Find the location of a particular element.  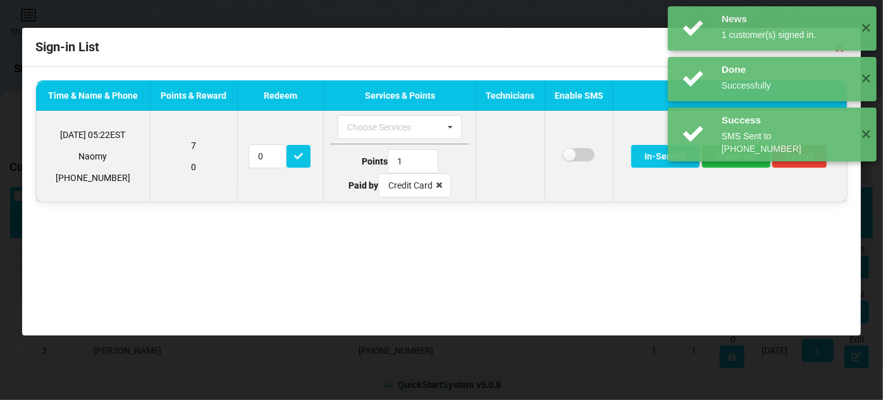

th: Enable SMS is located at coordinates (578, 96).